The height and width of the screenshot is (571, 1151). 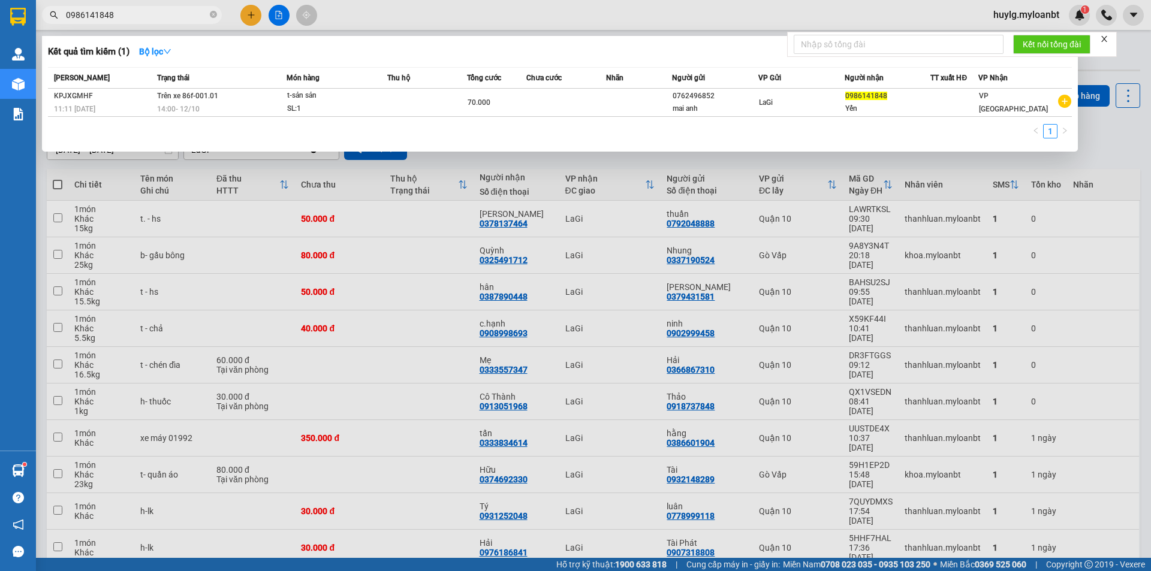 What do you see at coordinates (18, 17) in the screenshot?
I see `img: logo-vxr` at bounding box center [18, 17].